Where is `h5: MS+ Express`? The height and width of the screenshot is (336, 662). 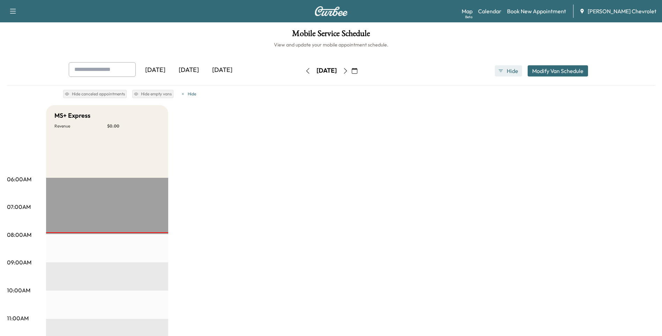
h5: MS+ Express is located at coordinates (72, 116).